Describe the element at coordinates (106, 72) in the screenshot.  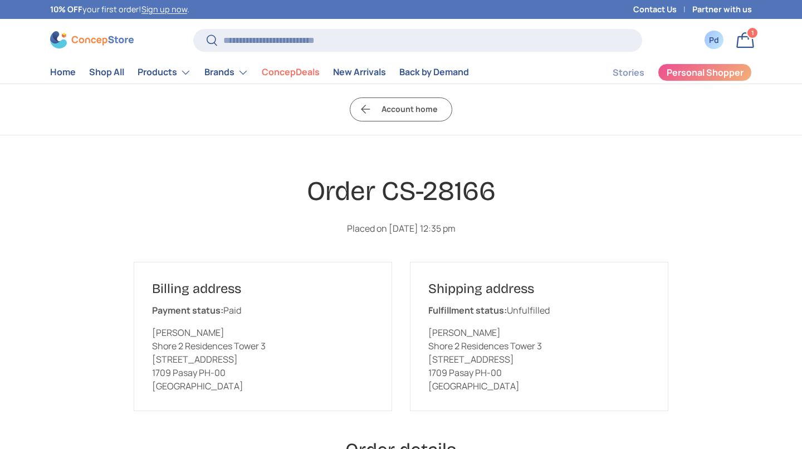
I see `a: Shop All` at that location.